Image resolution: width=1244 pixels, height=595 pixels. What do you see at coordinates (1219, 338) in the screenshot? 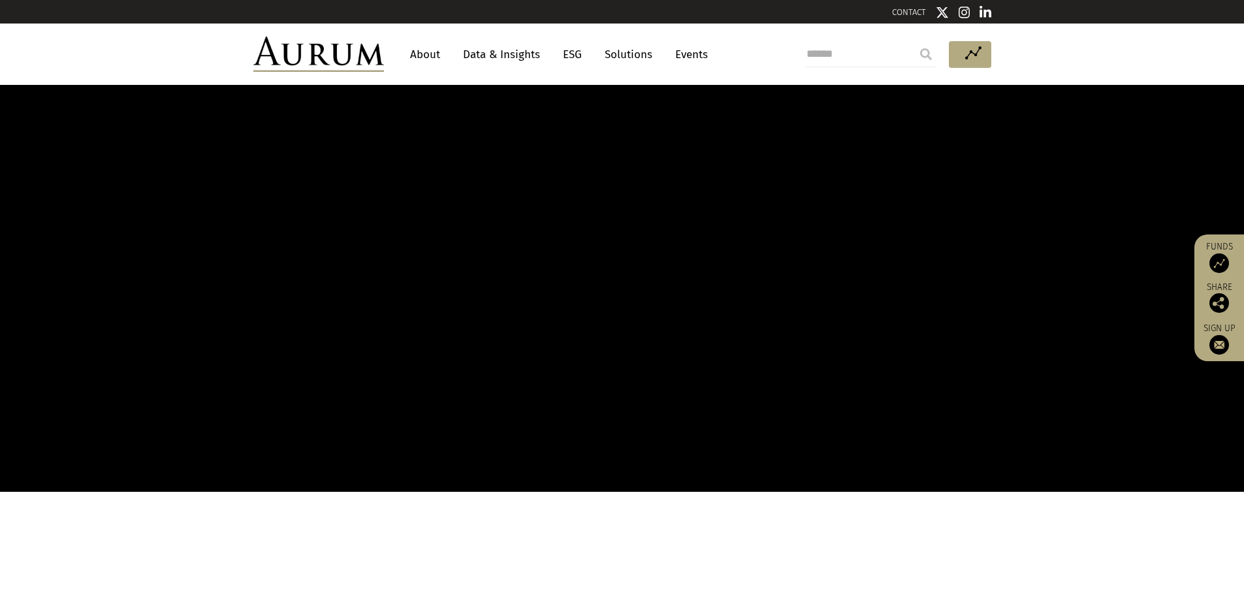
I see `a: Sign up` at bounding box center [1219, 338].